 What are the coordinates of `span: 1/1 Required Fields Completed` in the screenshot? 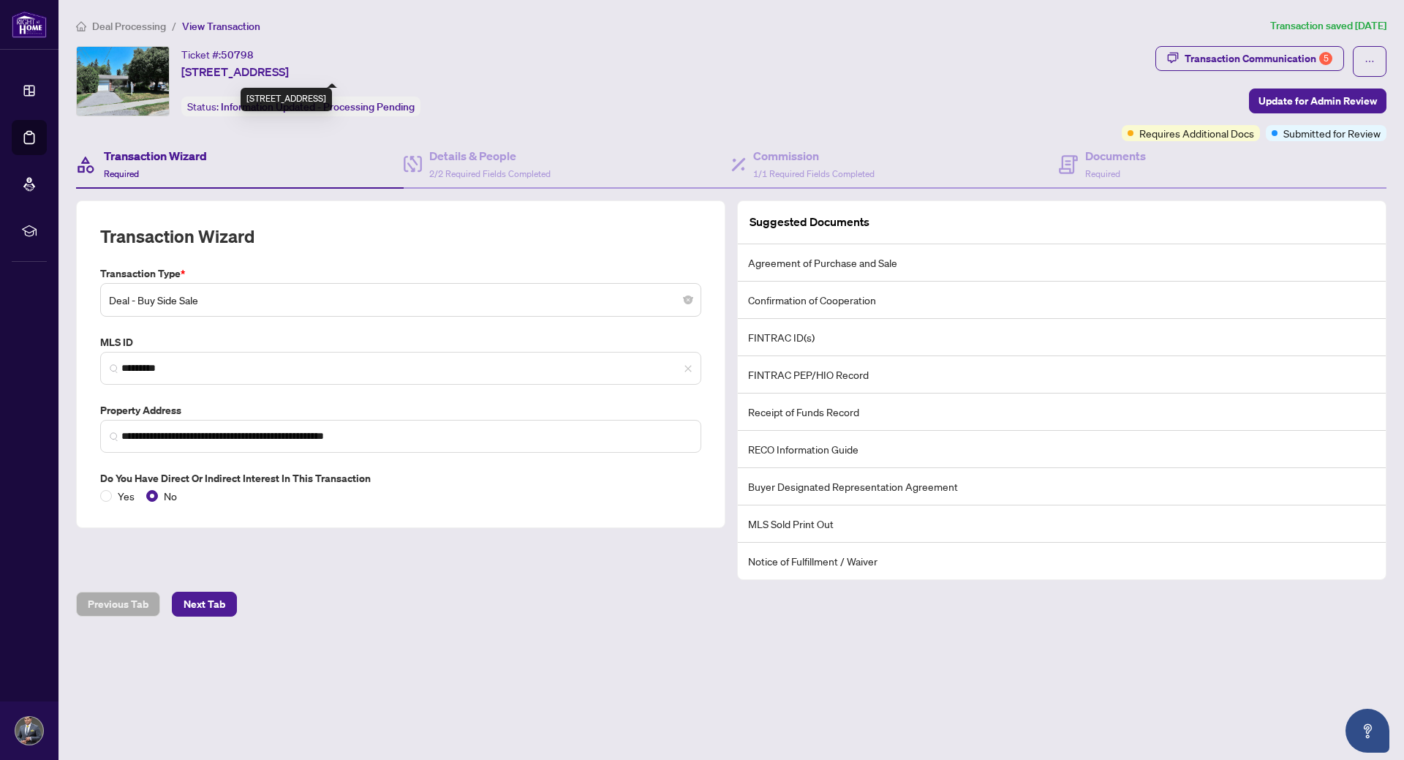 It's located at (814, 173).